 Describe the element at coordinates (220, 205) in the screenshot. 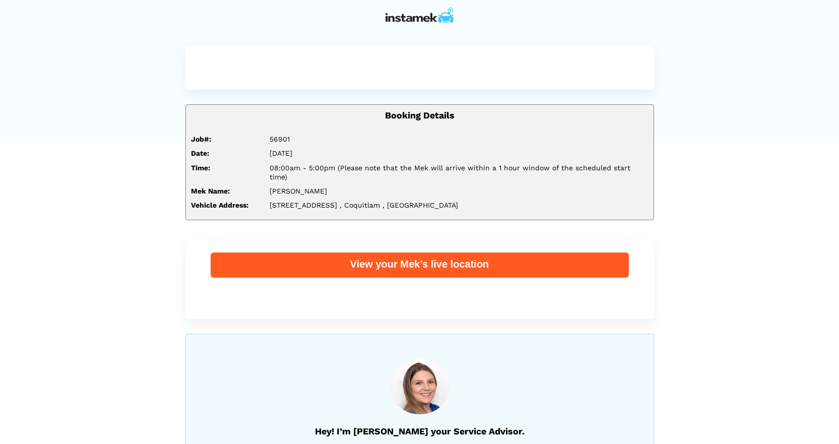

I see `strong: Vehicle Address:` at that location.